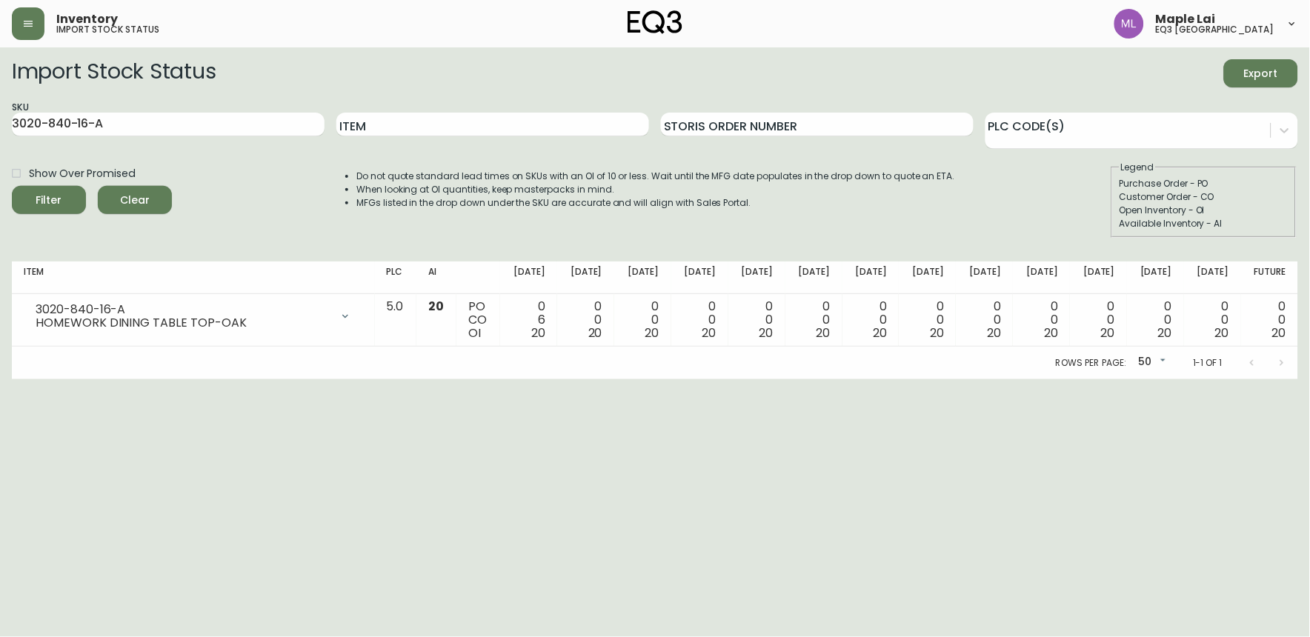 The height and width of the screenshot is (637, 1310). Describe the element at coordinates (113, 73) in the screenshot. I see `h2: Import Stock Status` at that location.